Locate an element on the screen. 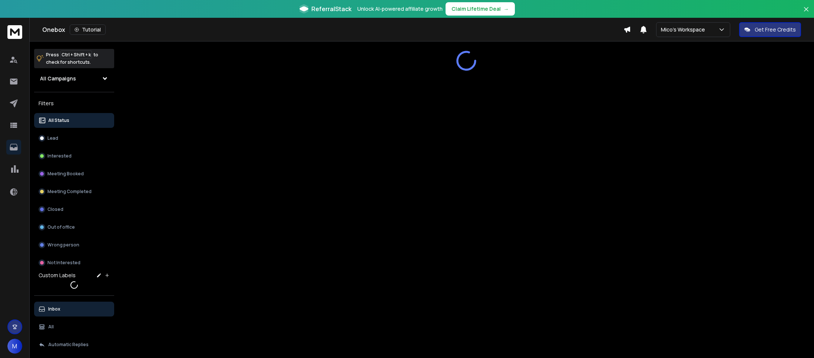 The image size is (814, 358). p: Out of office is located at coordinates (61, 227).